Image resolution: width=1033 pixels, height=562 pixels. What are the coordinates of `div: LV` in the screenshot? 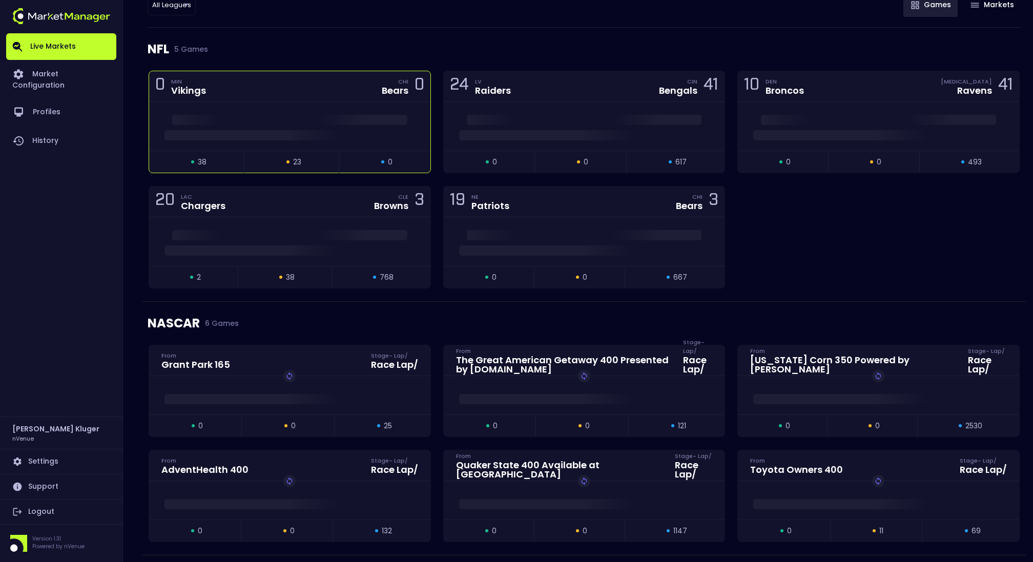 It's located at (493, 81).